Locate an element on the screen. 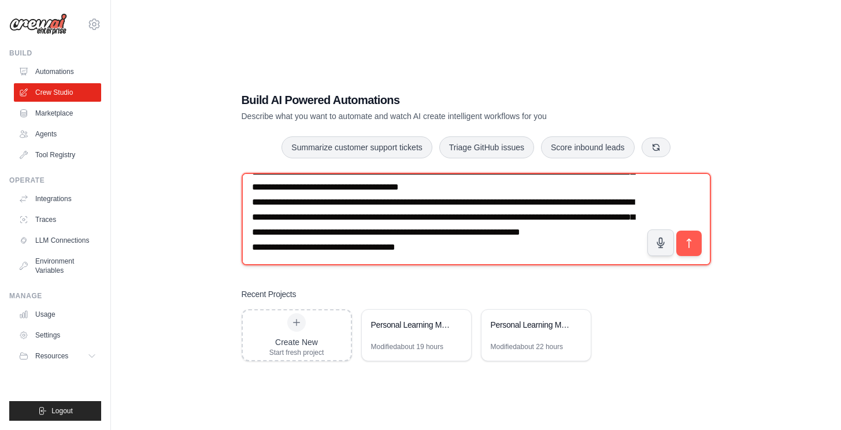  a: Agents is located at coordinates (57, 134).